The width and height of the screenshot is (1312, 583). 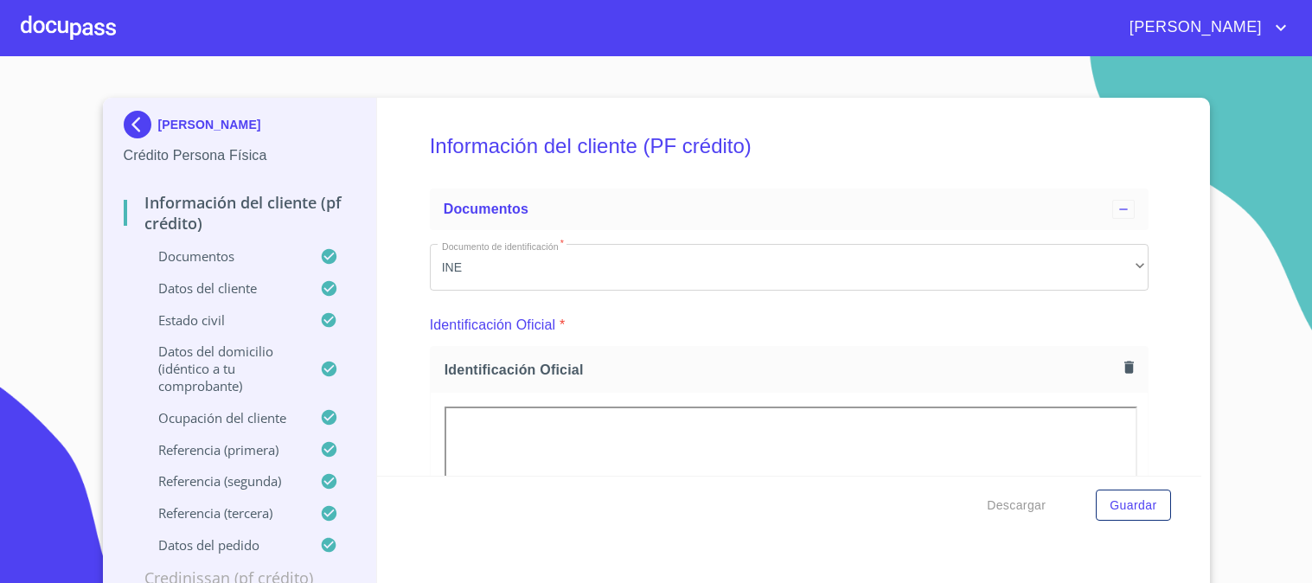 I want to click on span: Identificación Oficial, so click(x=781, y=369).